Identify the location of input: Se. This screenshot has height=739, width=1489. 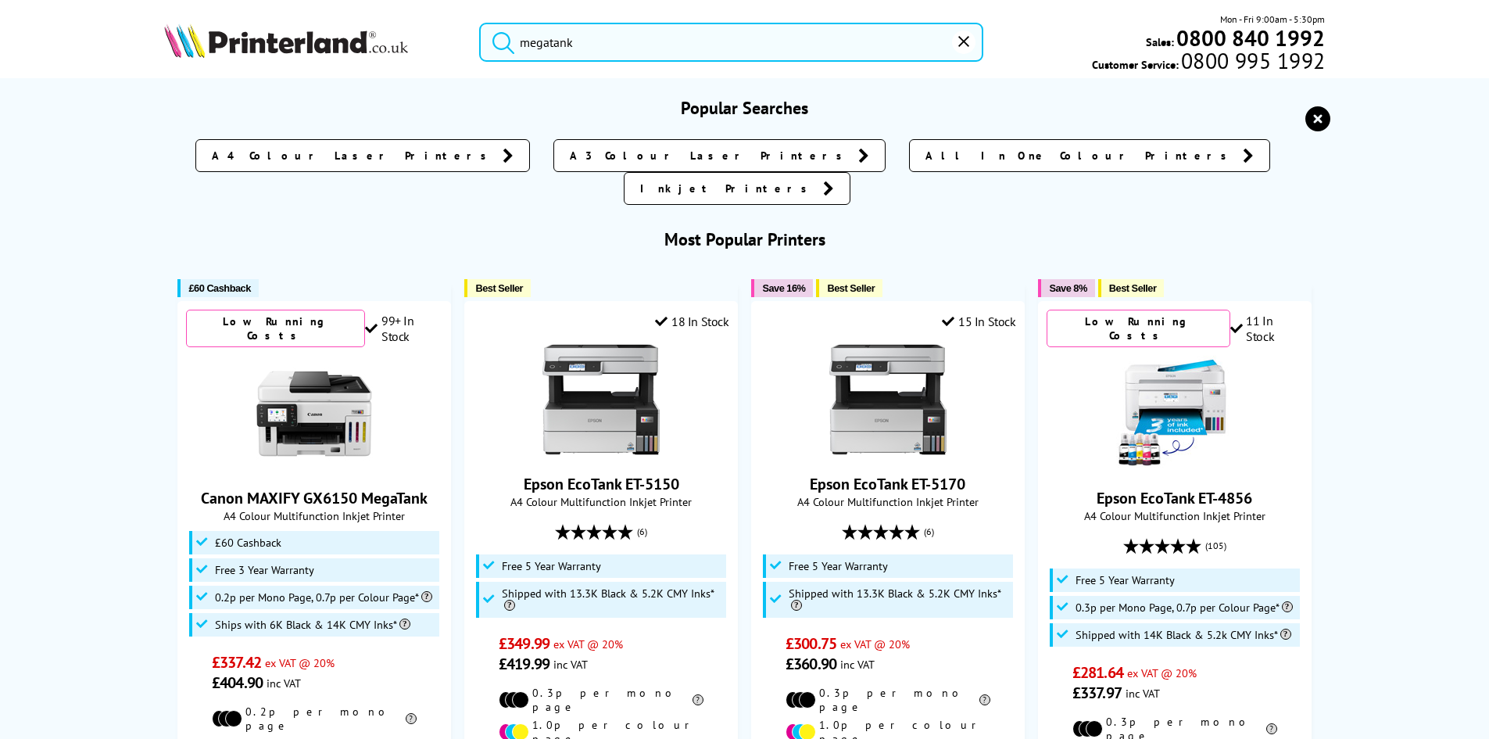
(731, 42).